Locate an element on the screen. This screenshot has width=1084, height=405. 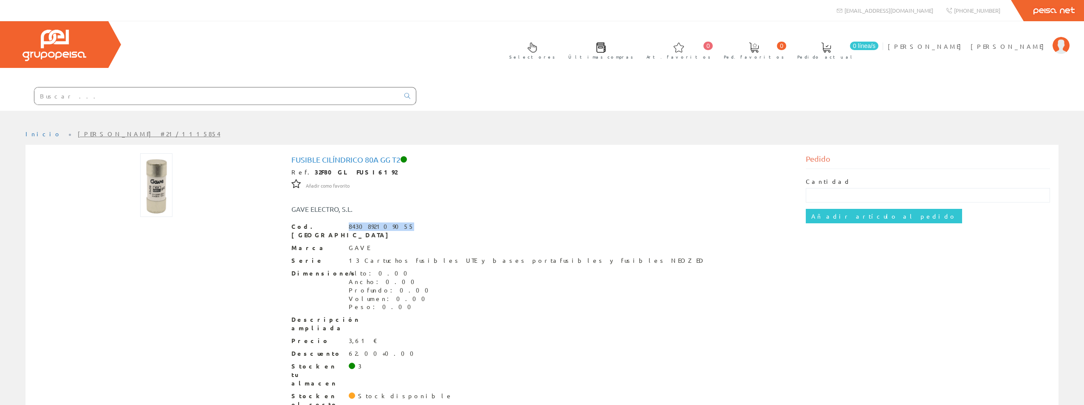
span: Añadir como favorito is located at coordinates (327, 186).